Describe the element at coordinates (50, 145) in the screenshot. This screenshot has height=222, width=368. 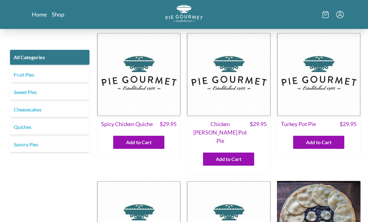
I see `a: Savory Pies` at that location.